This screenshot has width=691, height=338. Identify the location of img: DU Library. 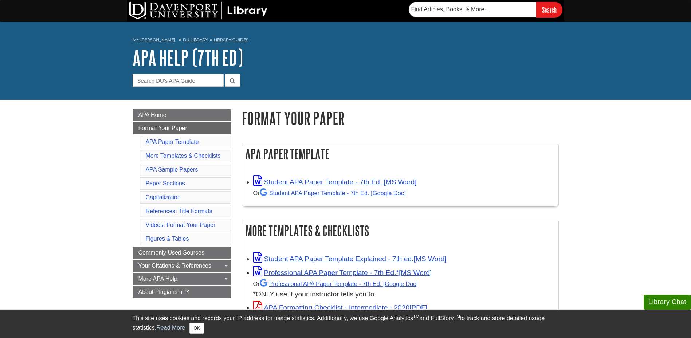
(198, 11).